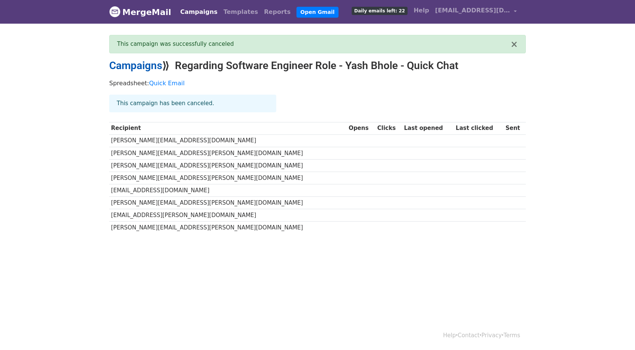  Describe the element at coordinates (361, 128) in the screenshot. I see `th: Opens` at that location.